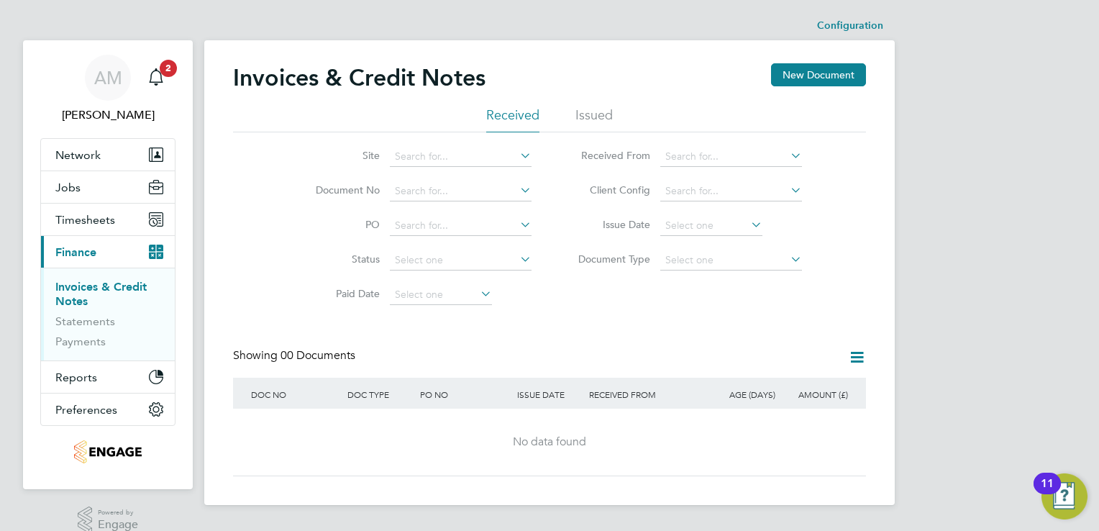 The width and height of the screenshot is (1099, 531). Describe the element at coordinates (608, 224) in the screenshot. I see `label: Issue Date` at that location.